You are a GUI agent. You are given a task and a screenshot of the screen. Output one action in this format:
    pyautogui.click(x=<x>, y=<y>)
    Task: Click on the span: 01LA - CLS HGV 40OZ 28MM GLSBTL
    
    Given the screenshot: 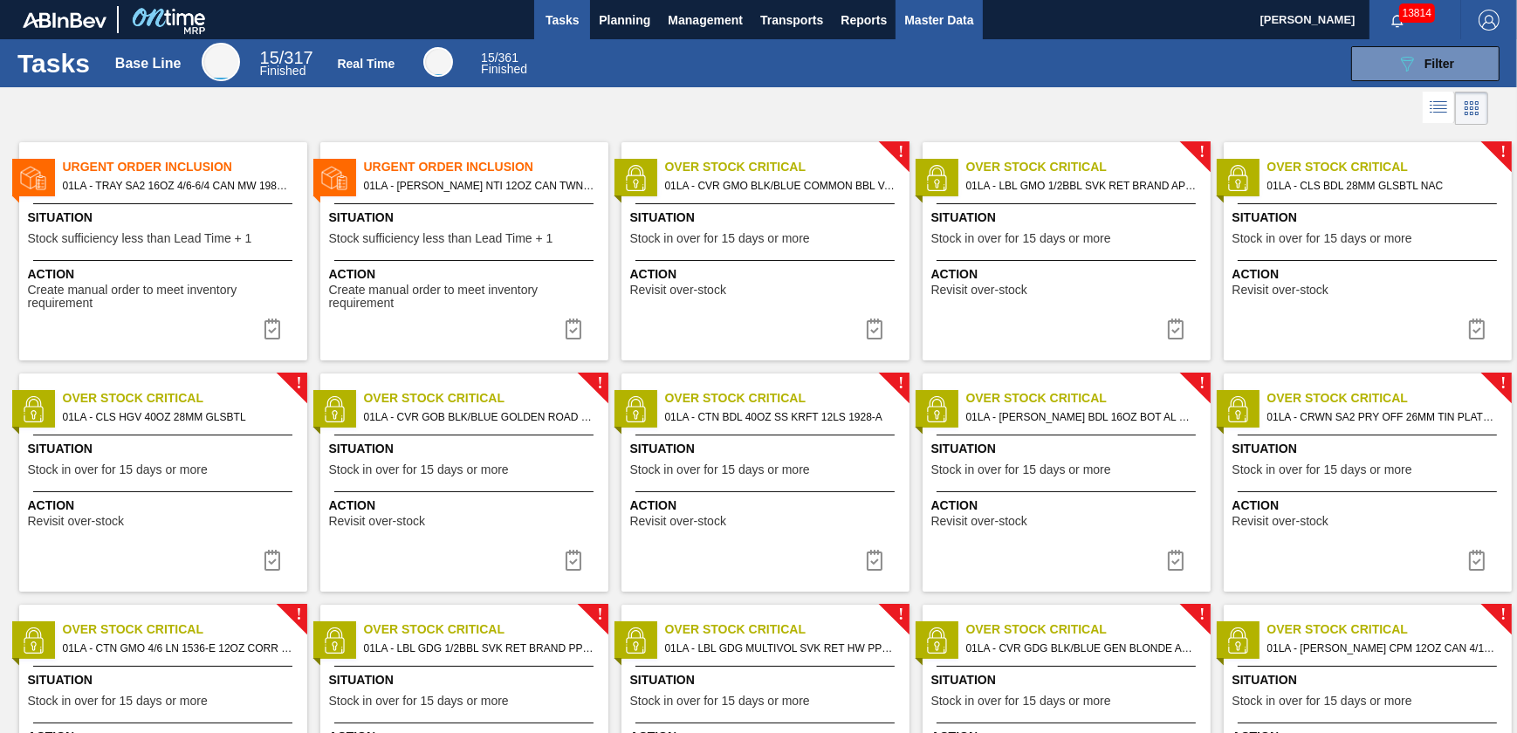 What is the action you would take?
    pyautogui.click(x=178, y=417)
    